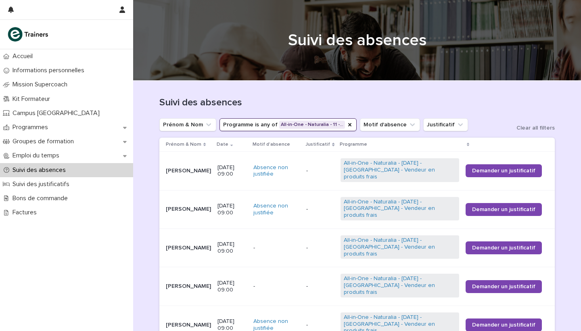 The width and height of the screenshot is (581, 331). Describe the element at coordinates (38, 155) in the screenshot. I see `p: Emploi du temps` at that location.